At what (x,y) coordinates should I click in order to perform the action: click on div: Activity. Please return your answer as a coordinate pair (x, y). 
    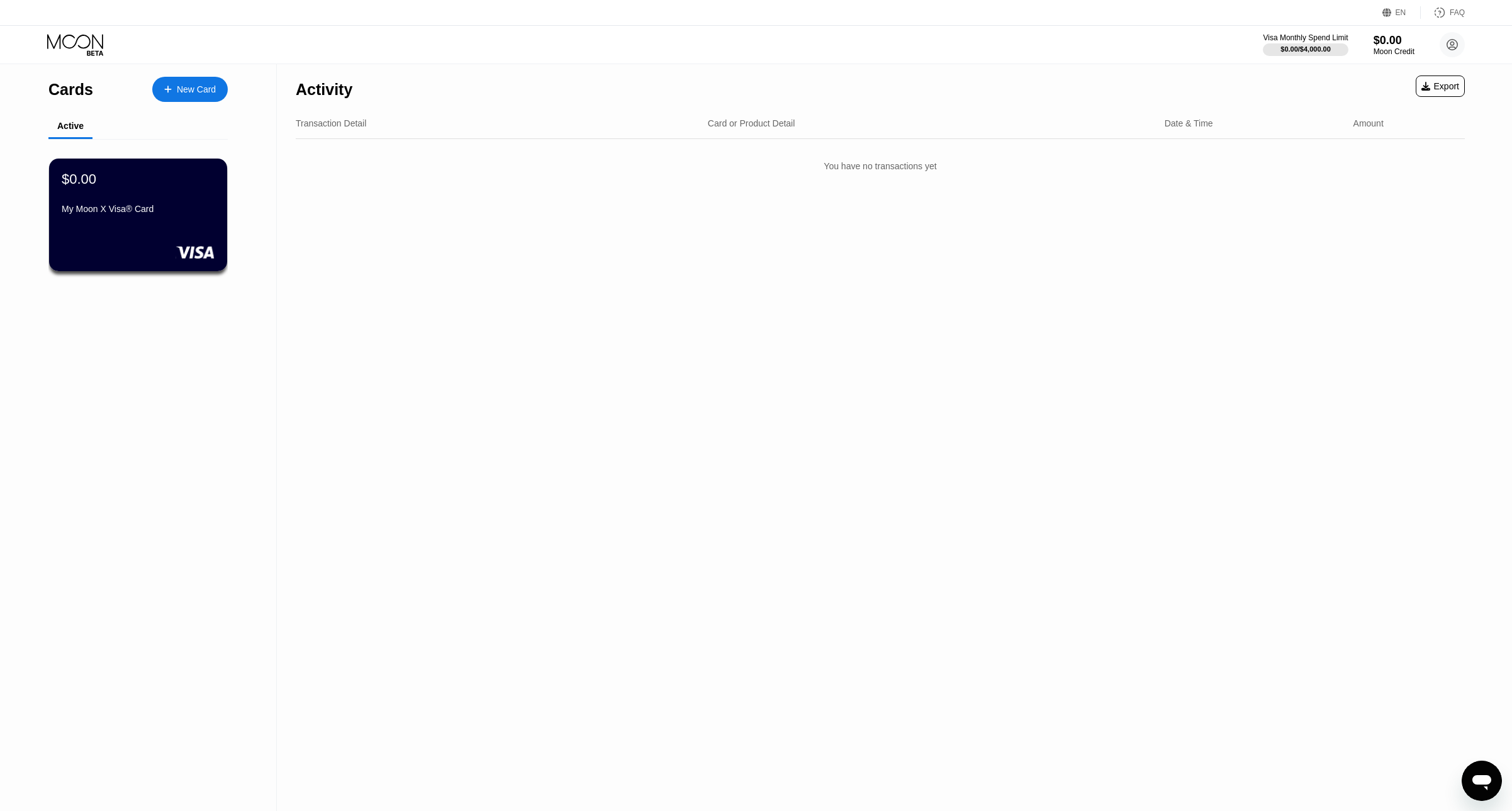
    Looking at the image, I should click on (324, 90).